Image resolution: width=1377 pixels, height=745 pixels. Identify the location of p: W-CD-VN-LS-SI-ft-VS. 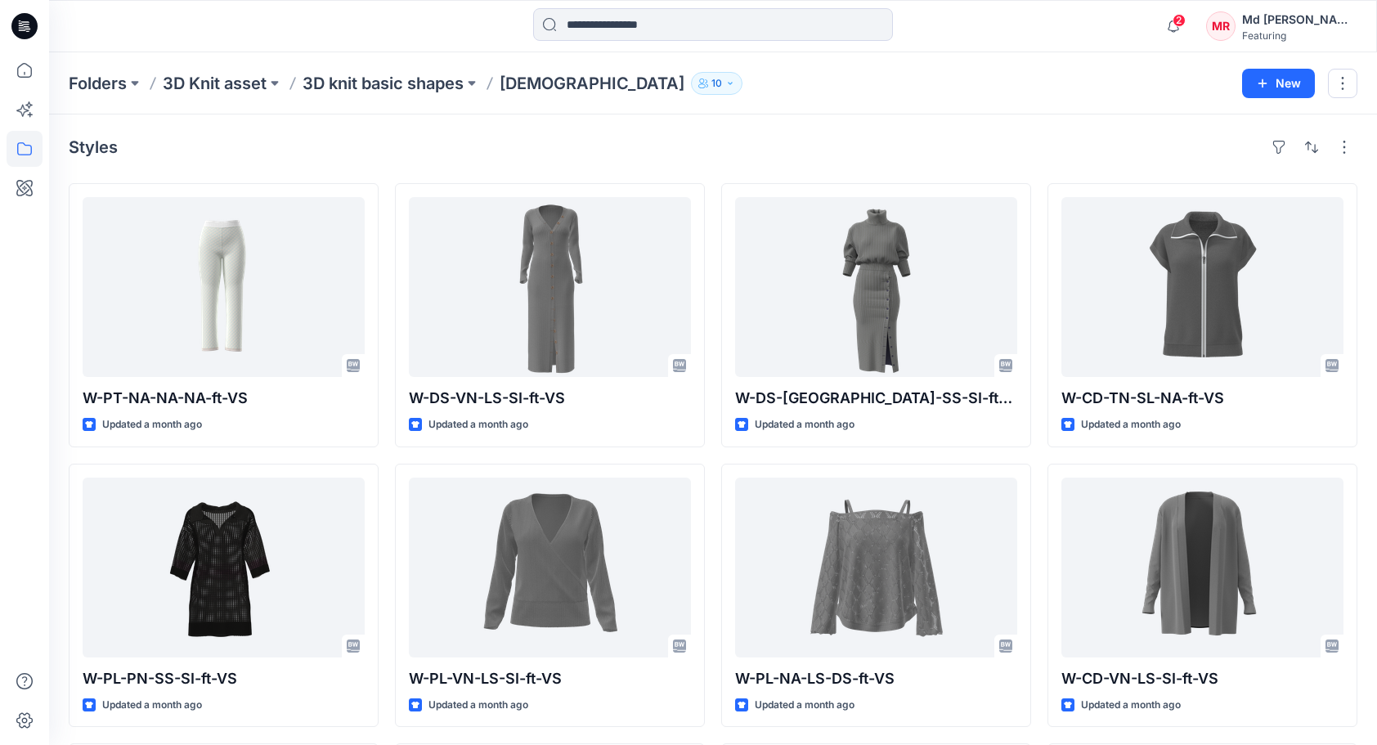
(1202, 679).